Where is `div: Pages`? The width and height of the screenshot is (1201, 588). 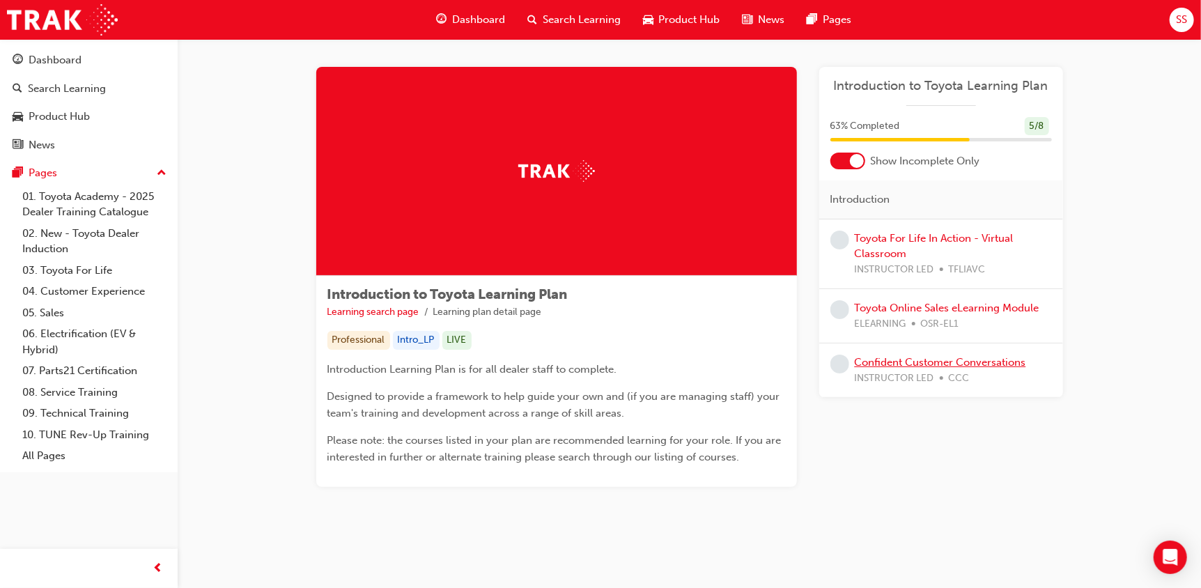
div: Pages is located at coordinates (42, 173).